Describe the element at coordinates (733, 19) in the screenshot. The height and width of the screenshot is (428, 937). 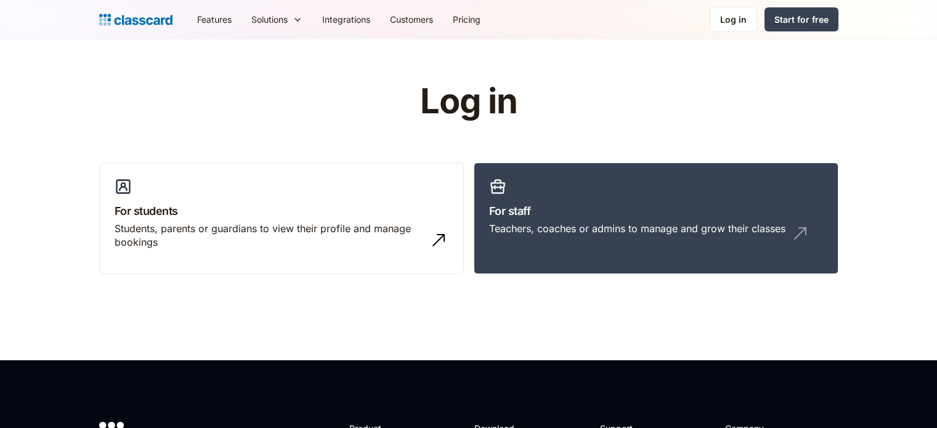
I see `a: Log in` at that location.